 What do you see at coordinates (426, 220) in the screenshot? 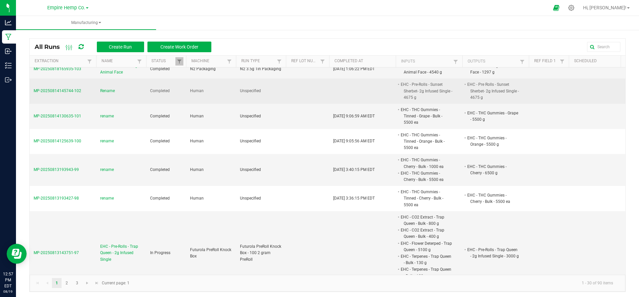
I see `li: EHC - CO2 Extract - Trap Queen - Bulk - 800 g` at bounding box center [426, 220].